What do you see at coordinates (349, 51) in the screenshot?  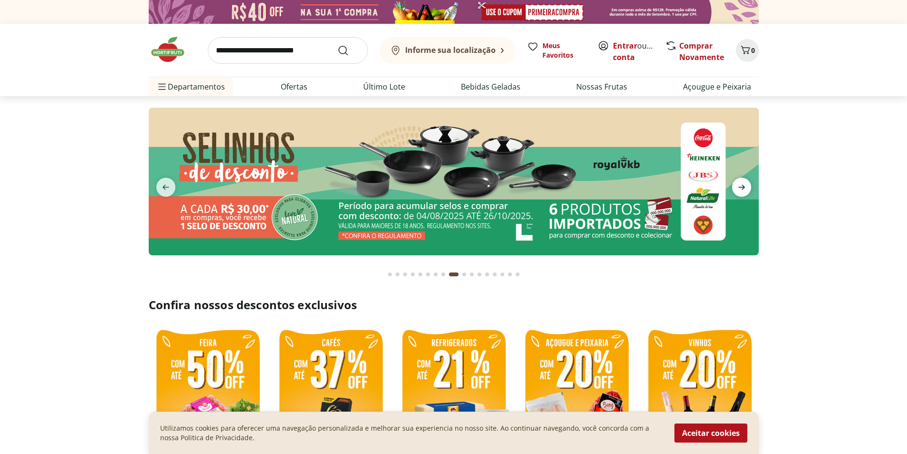 I see `button: Submit Search` at bounding box center [349, 51].